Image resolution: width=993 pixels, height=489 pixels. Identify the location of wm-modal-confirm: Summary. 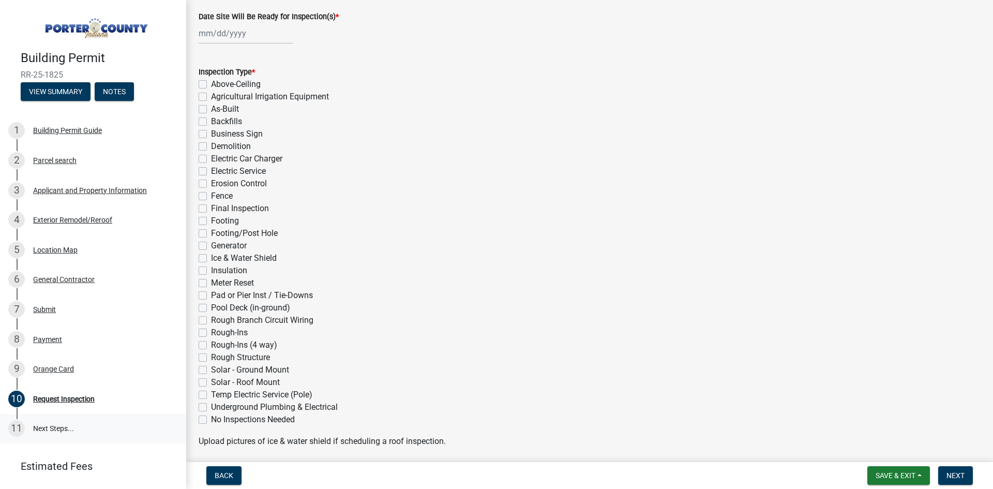
(55, 92).